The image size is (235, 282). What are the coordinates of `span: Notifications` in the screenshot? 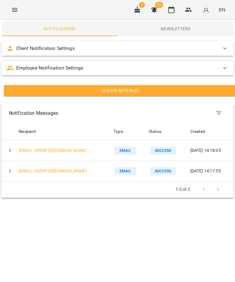 It's located at (59, 29).